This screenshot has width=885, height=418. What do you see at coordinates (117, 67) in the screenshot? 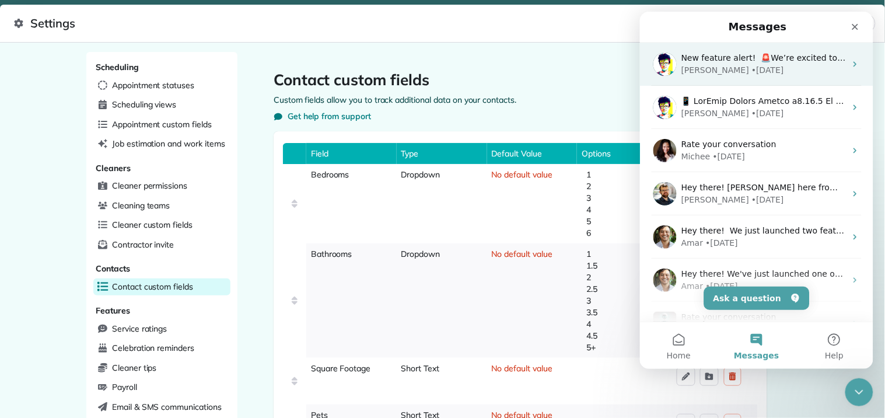
I see `span: Scheduling` at bounding box center [117, 67].